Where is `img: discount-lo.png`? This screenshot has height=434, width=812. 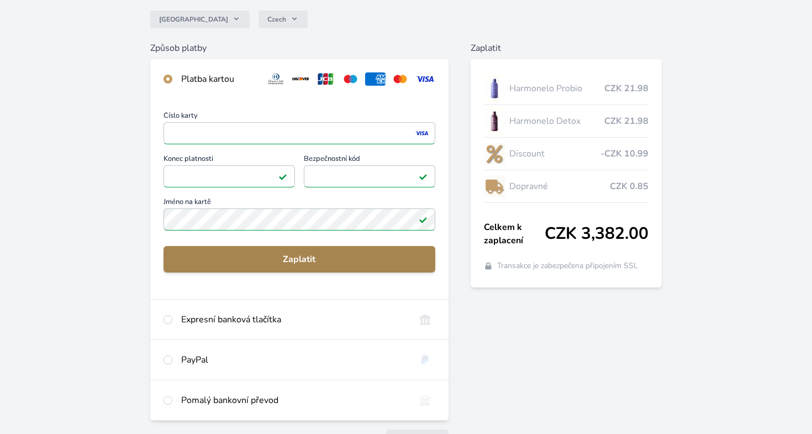
img: discount-lo.png is located at coordinates (495, 154).